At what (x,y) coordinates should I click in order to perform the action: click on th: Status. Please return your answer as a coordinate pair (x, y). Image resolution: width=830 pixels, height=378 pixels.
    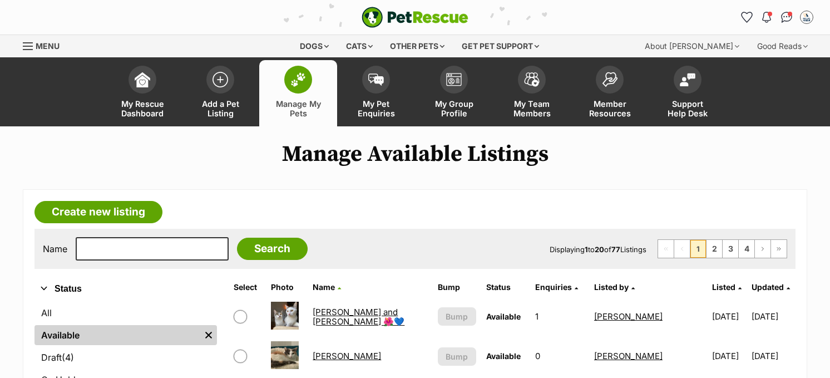
    Looking at the image, I should click on (506, 287).